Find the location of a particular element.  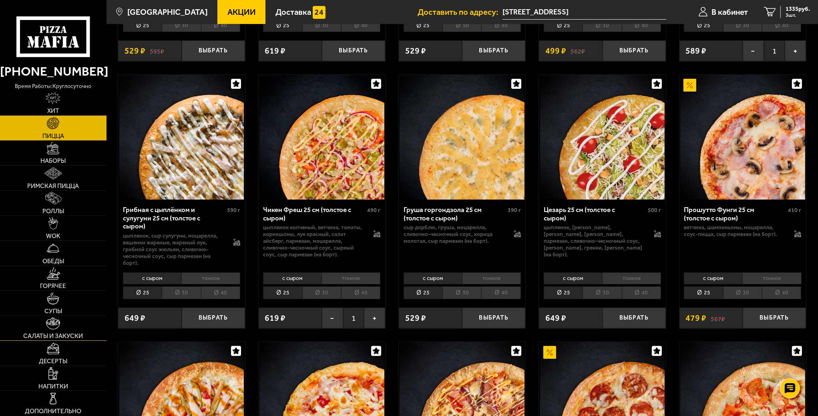

span: Доставить по адресу: is located at coordinates (460, 12).